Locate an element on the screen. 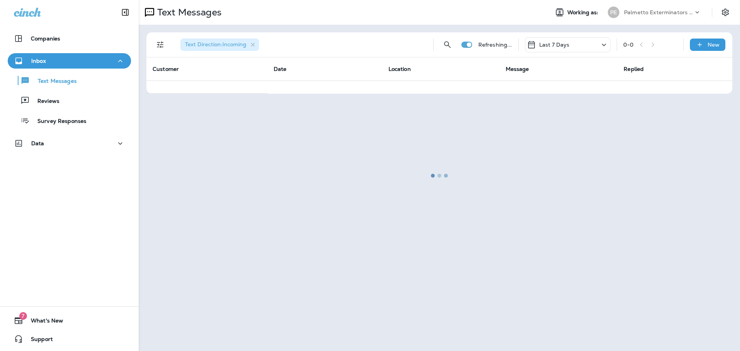 This screenshot has width=740, height=351. button: Reviews is located at coordinates (69, 101).